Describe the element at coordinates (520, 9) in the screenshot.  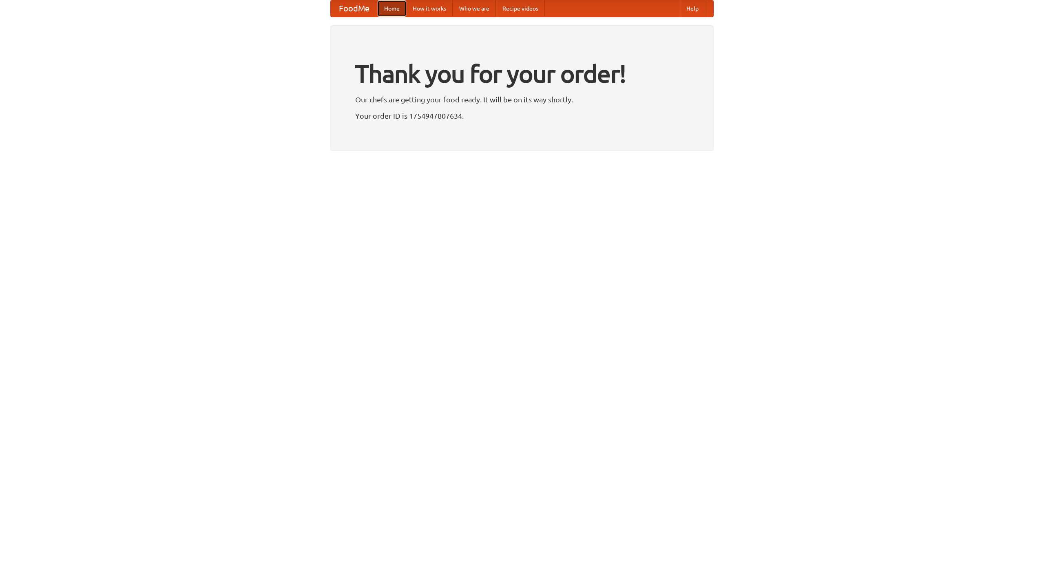
I see `a: Recipe videos` at that location.